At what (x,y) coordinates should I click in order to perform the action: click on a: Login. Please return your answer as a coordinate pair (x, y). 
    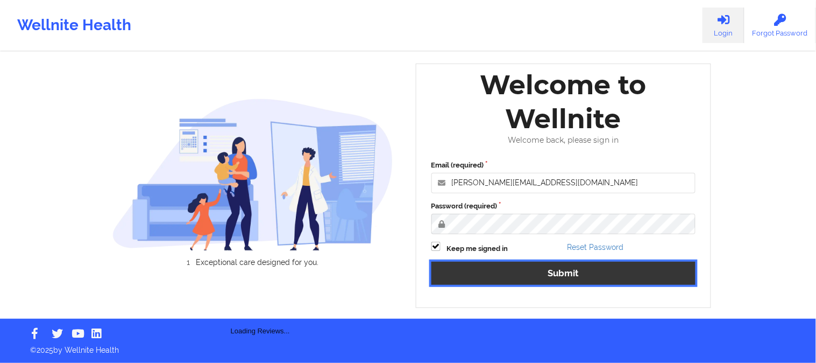
    Looking at the image, I should click on (724, 25).